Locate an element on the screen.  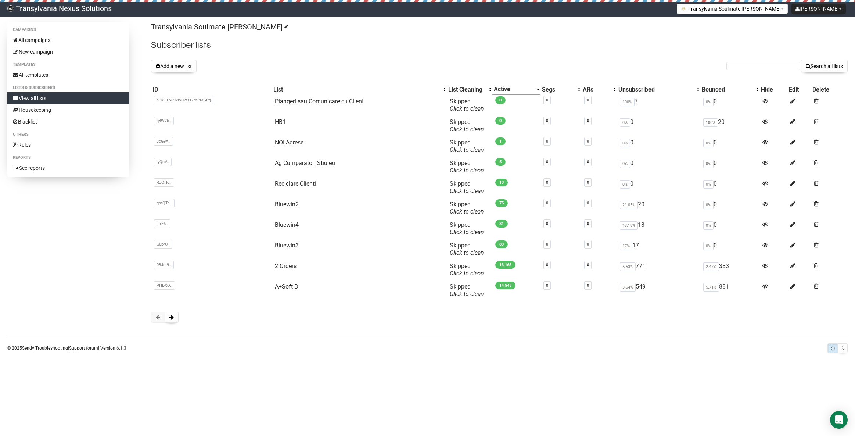
span: 21.05% is located at coordinates (629, 205).